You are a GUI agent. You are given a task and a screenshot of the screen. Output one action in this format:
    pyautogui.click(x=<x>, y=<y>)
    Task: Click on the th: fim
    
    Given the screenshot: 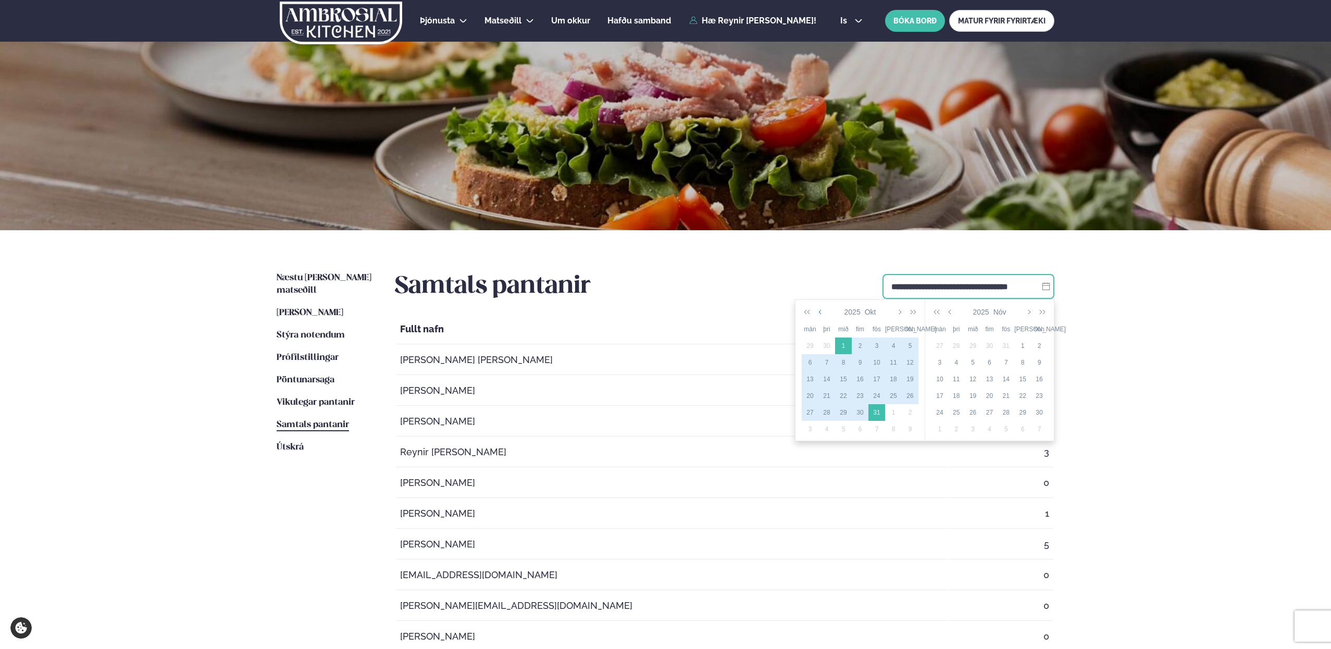 What is the action you would take?
    pyautogui.click(x=990, y=329)
    